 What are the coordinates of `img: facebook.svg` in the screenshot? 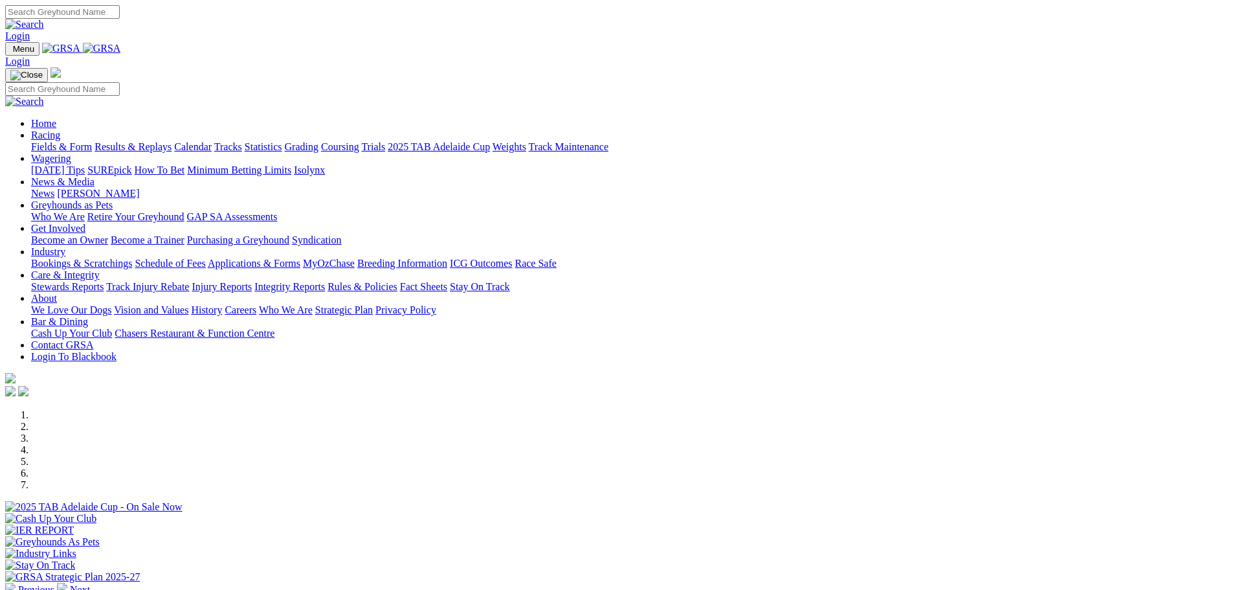 It's located at (10, 391).